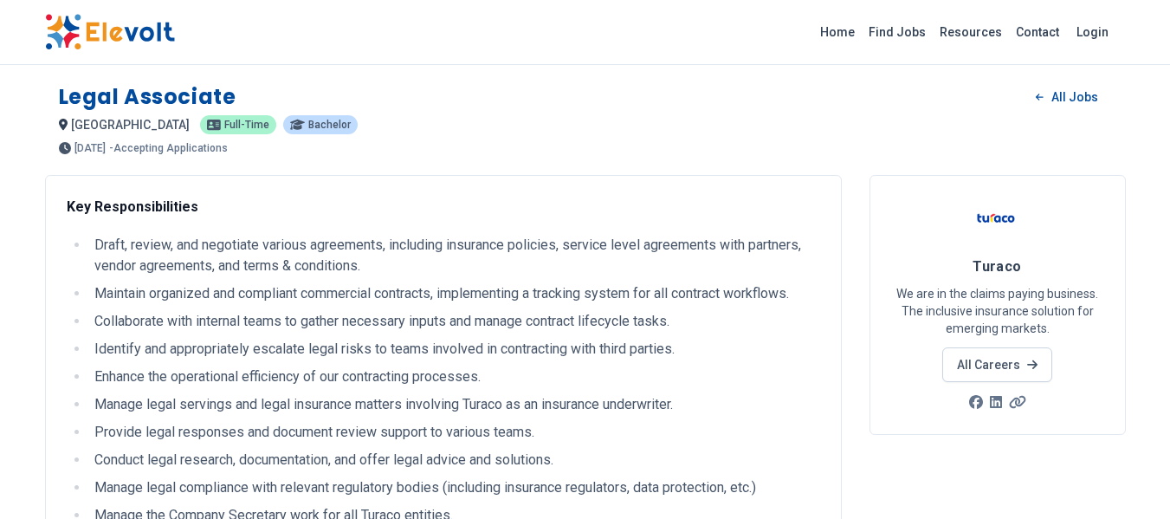 The height and width of the screenshot is (519, 1170). I want to click on li: Manage legal servings and legal insurance matters involving Turaco as an insurance underwriter., so click(455, 404).